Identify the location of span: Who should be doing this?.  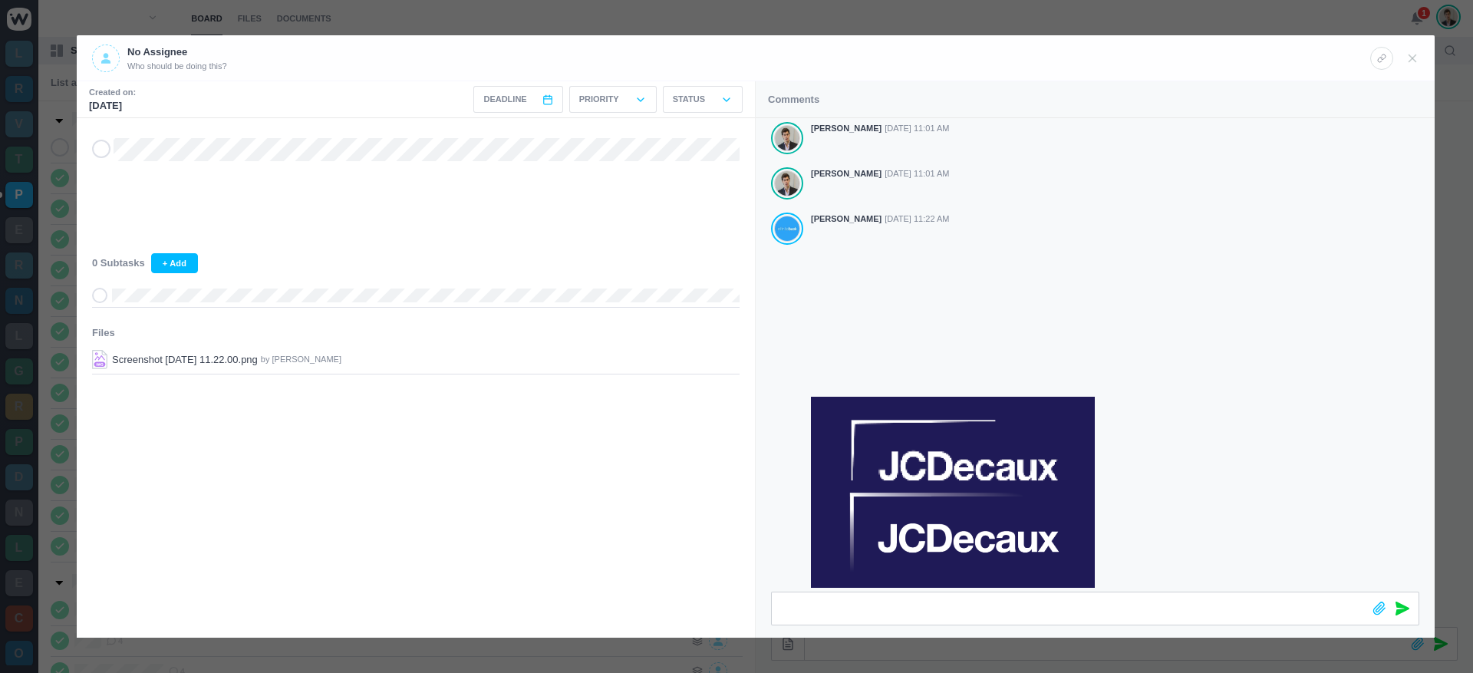
(177, 66).